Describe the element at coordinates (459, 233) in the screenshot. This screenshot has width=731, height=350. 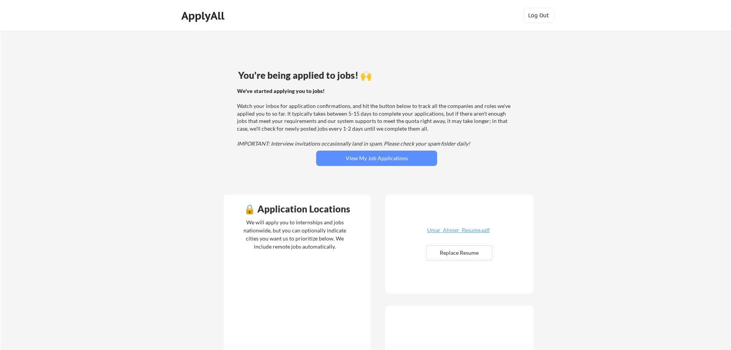
I see `a: Umar_Ahmer_Resume.pdf` at that location.